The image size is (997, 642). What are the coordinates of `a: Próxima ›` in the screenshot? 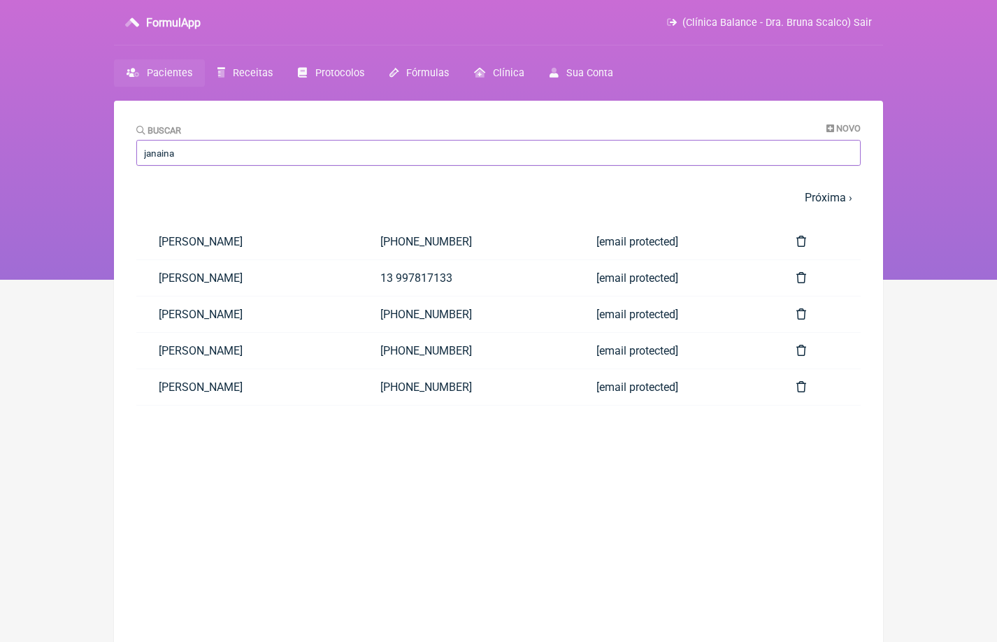 It's located at (828, 197).